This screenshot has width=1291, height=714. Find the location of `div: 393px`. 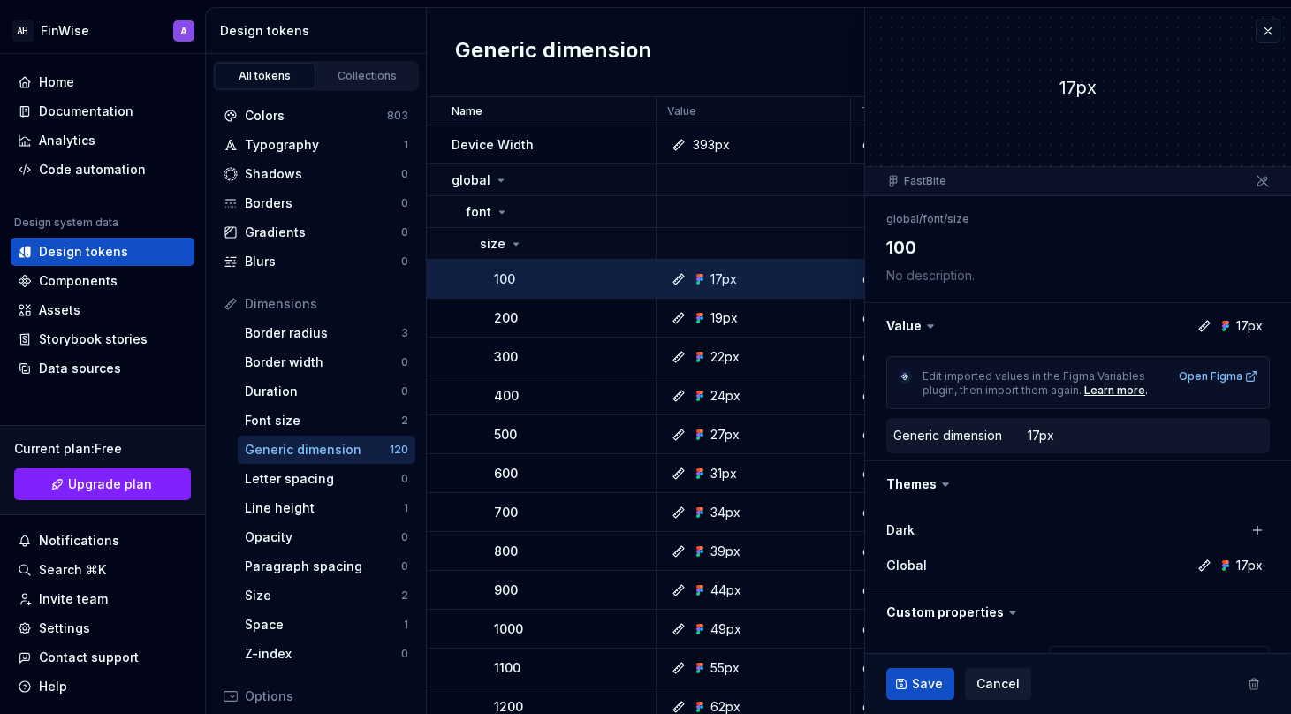

div: 393px is located at coordinates (712, 145).